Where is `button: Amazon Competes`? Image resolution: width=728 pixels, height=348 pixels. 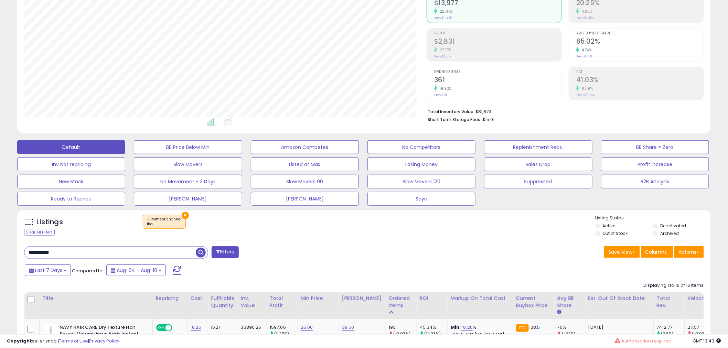 button: Amazon Competes is located at coordinates (305, 147).